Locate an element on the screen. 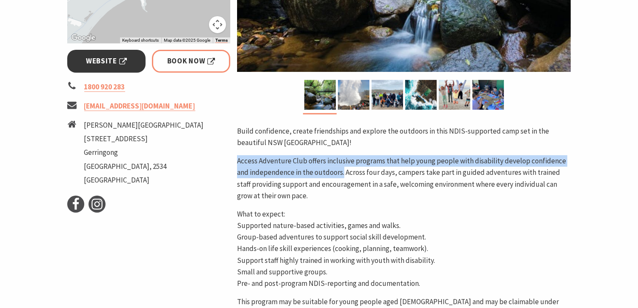  a: Terms (opens in new tab) is located at coordinates (221, 40).